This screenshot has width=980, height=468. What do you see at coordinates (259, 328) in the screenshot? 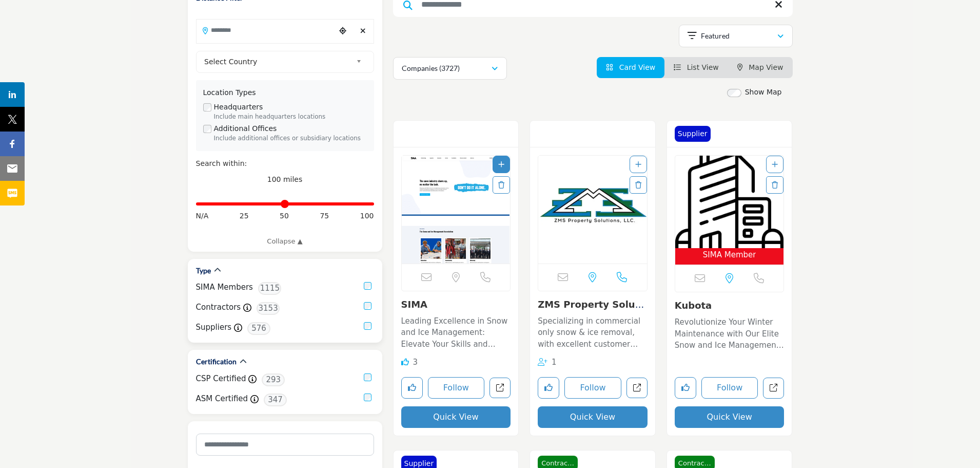
I see `span: 576` at bounding box center [259, 328].